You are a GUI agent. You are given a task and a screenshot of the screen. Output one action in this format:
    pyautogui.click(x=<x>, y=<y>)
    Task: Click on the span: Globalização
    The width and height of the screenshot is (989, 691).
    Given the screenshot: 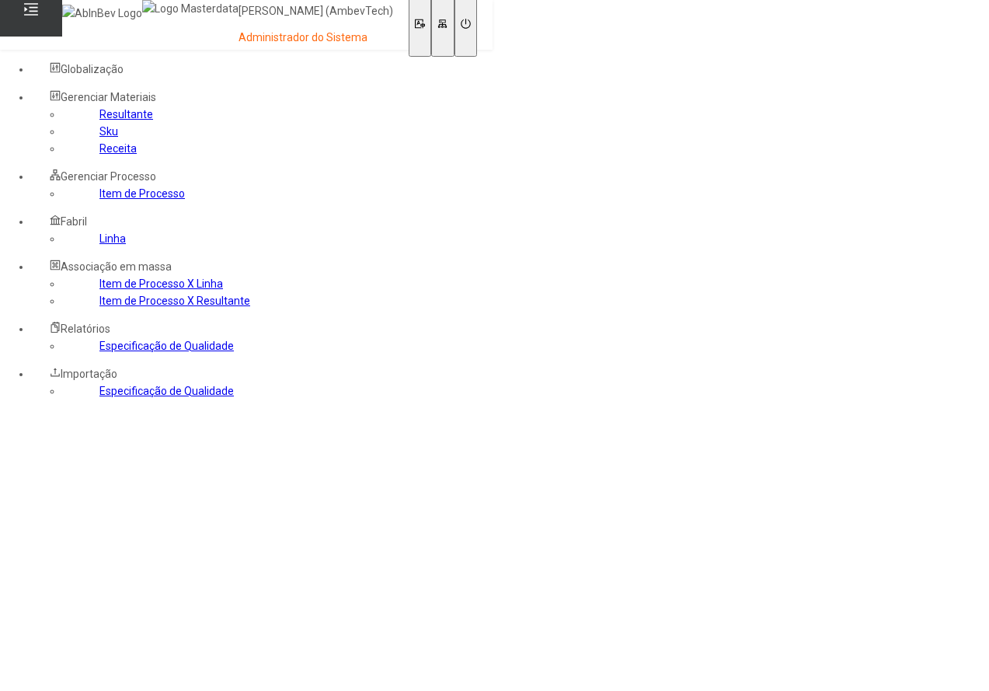 What is the action you would take?
    pyautogui.click(x=92, y=69)
    